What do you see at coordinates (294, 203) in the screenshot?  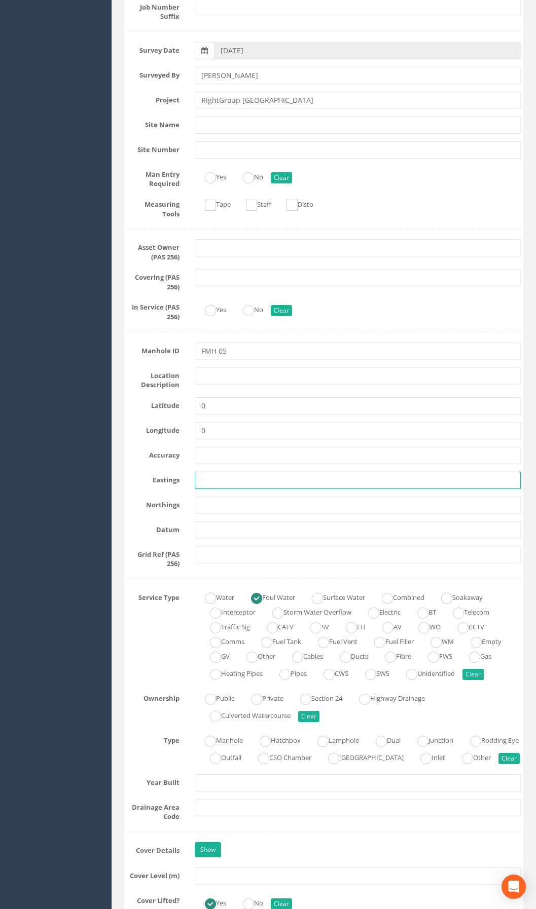 I see `label: Disto` at bounding box center [294, 203].